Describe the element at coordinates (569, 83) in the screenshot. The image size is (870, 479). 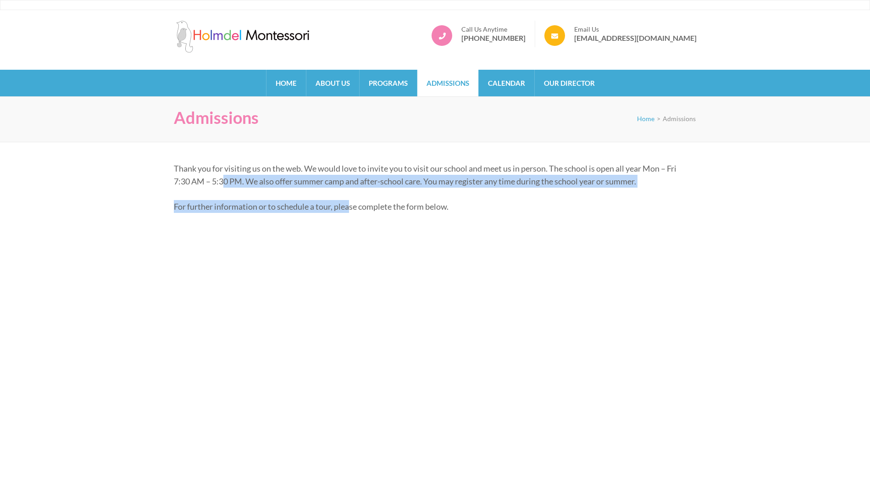
I see `a: Our Director` at that location.